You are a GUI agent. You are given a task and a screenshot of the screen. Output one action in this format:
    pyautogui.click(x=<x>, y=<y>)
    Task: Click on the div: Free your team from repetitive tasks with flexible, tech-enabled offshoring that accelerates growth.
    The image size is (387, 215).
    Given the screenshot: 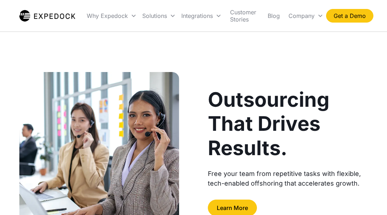 What is the action you would take?
    pyautogui.click(x=288, y=179)
    